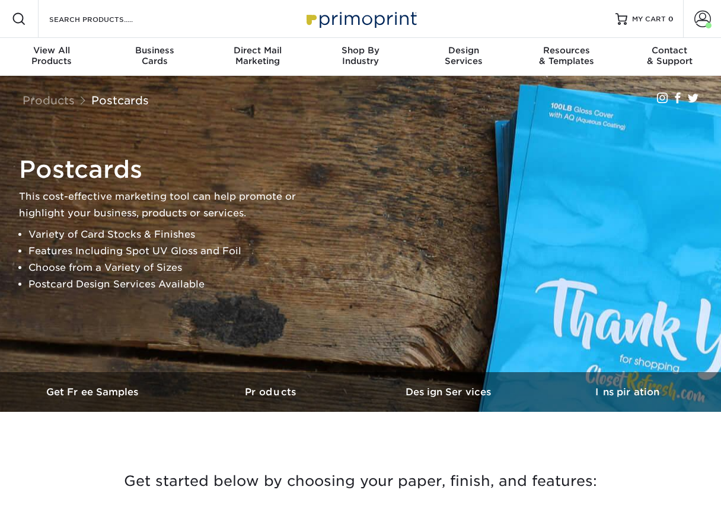  Describe the element at coordinates (361, 482) in the screenshot. I see `h3: Get started below by choosing your paper, finish, and features:` at that location.